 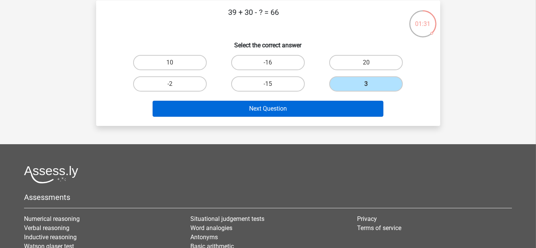 I want to click on label: 10, so click(x=170, y=63).